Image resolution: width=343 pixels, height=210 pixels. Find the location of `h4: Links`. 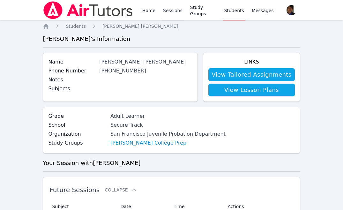

h4: Links is located at coordinates (251, 62).